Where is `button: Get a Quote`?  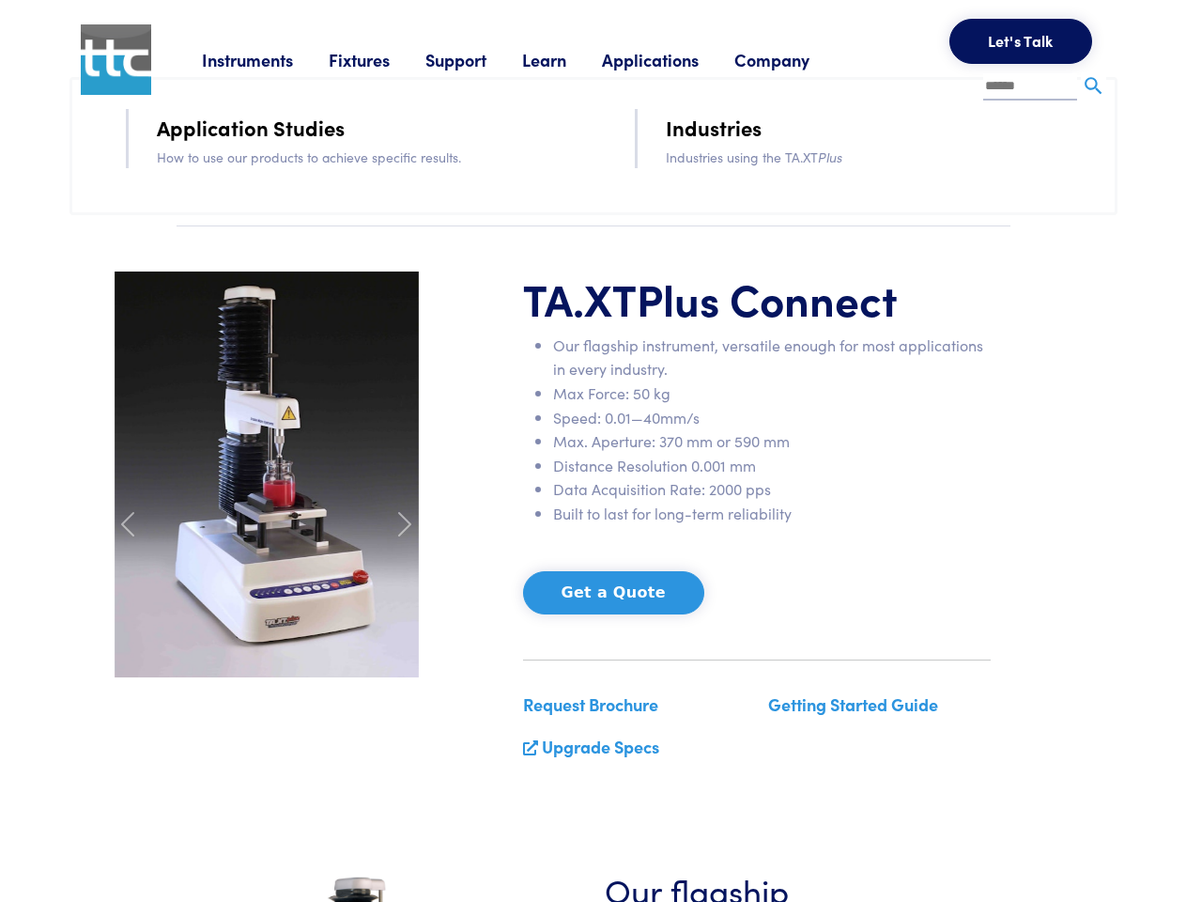
button: Get a Quote is located at coordinates (613, 593).